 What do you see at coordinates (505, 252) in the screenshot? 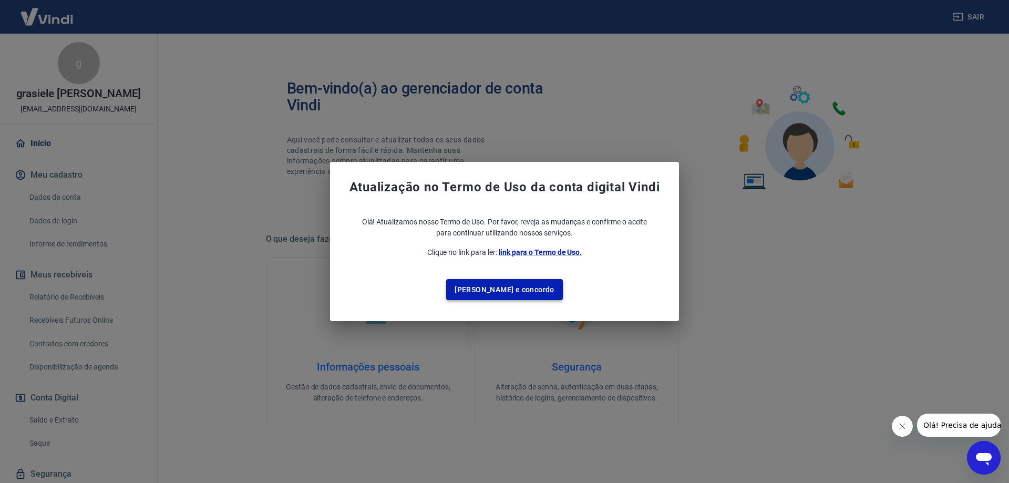
I see `p: Clique no link para ler:` at bounding box center [505, 252].